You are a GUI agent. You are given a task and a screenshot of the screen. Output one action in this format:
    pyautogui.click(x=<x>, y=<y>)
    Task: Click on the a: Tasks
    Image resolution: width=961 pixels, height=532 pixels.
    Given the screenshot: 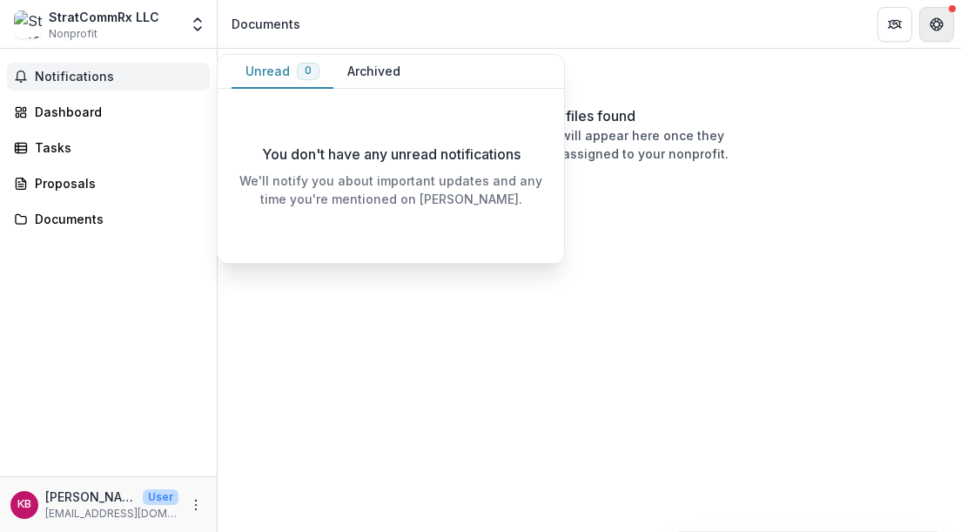 What is the action you would take?
    pyautogui.click(x=108, y=147)
    